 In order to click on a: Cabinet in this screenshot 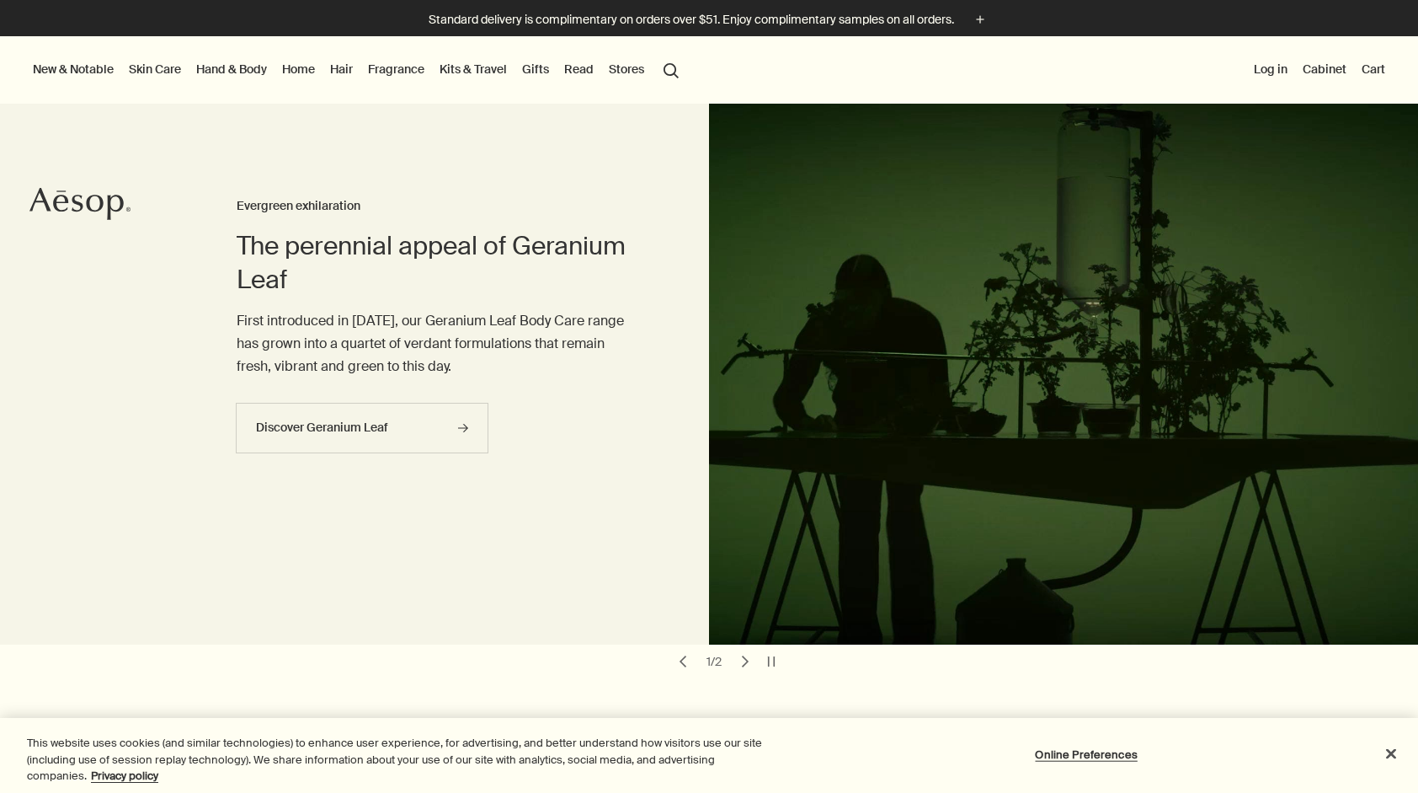, I will do `click(1325, 69)`.